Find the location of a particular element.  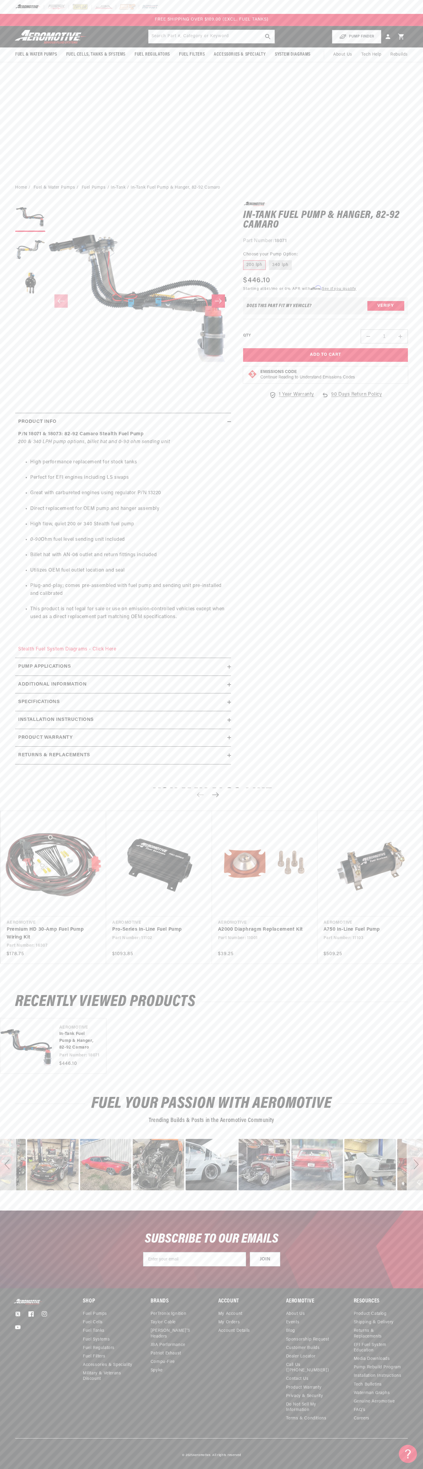

a: EFI Fuel System Education is located at coordinates (378, 1348).